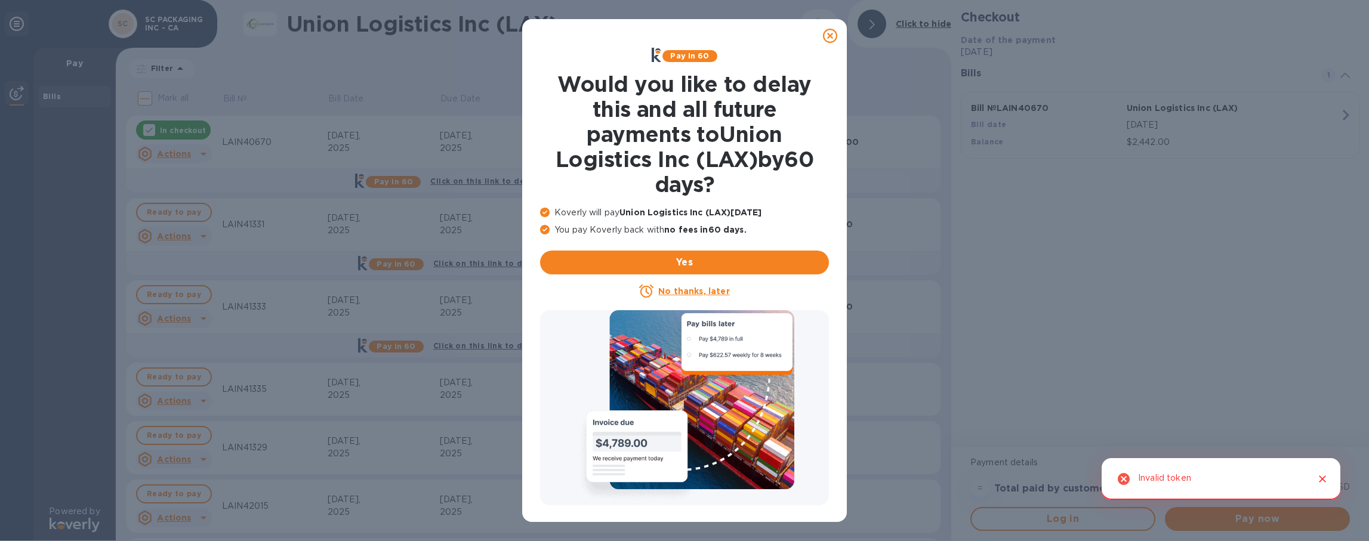 The image size is (1369, 541). I want to click on h1: Would you like to delay this and all future payments to Union Logistics Inc (LAX) by 60 days ?, so click(684, 134).